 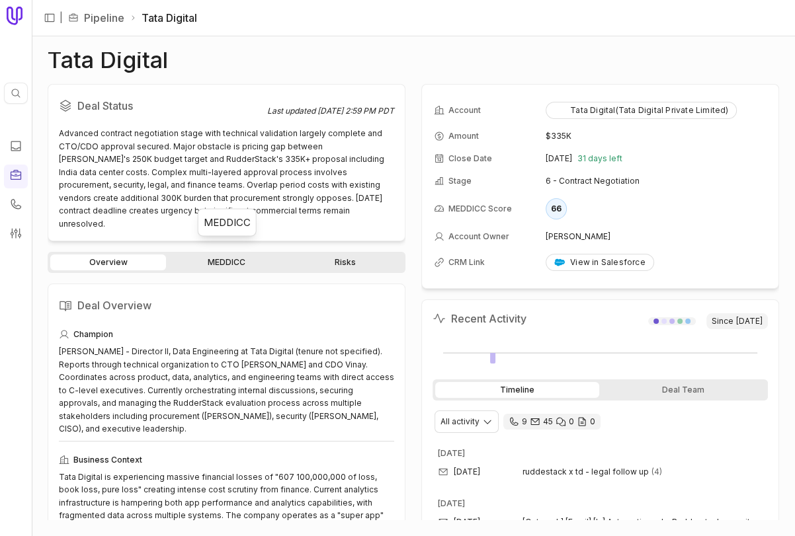 What do you see at coordinates (479, 237) in the screenshot?
I see `span: Account Owner` at bounding box center [479, 237].